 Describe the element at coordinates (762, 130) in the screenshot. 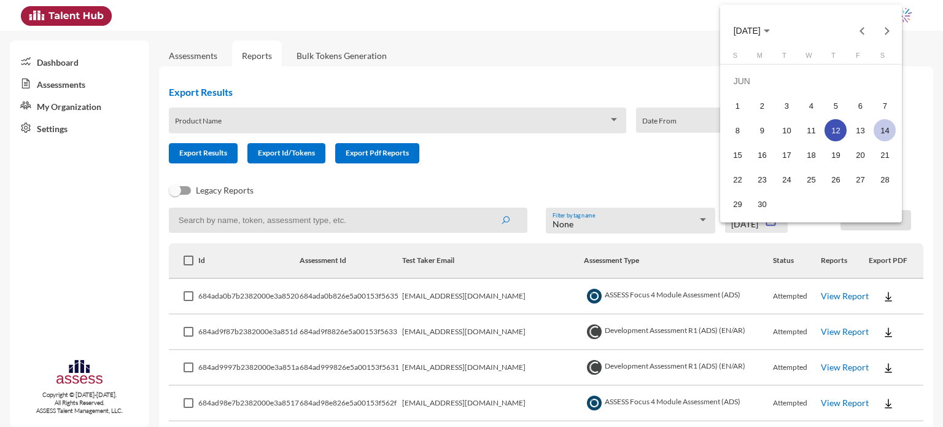

I see `div: 9` at that location.